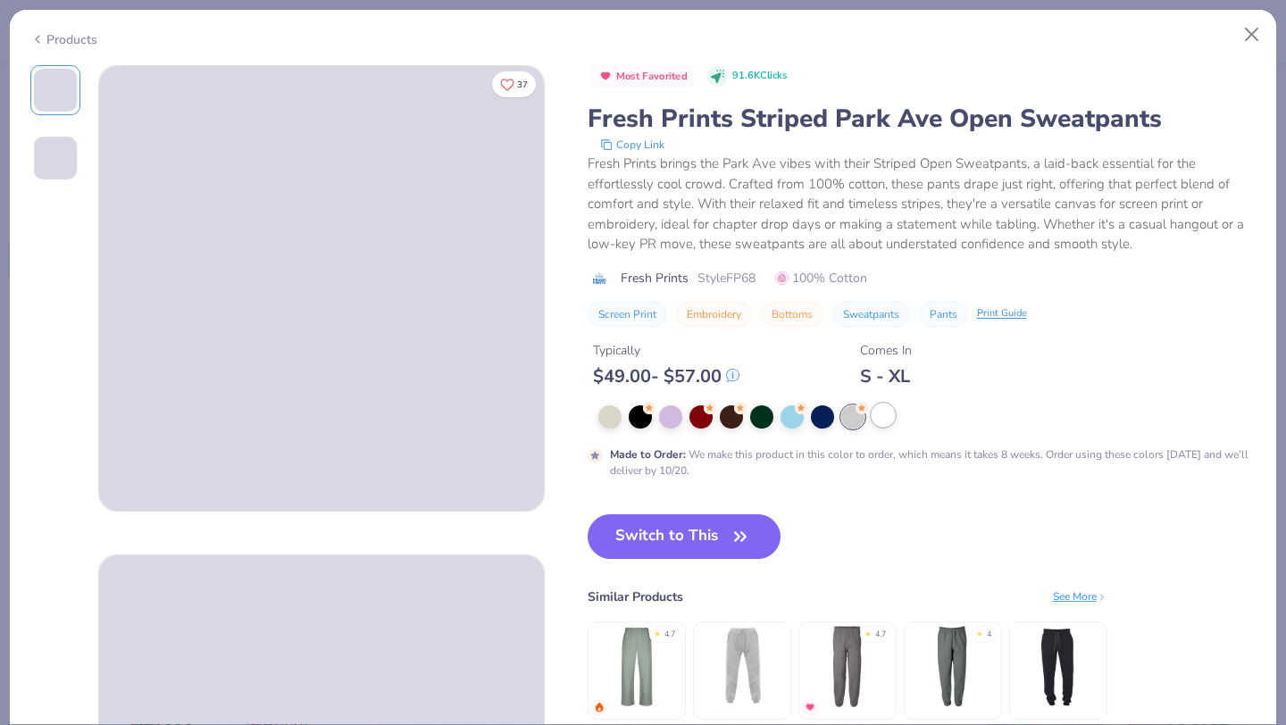  What do you see at coordinates (684, 537) in the screenshot?
I see `button: Switch to This` at bounding box center [684, 537].